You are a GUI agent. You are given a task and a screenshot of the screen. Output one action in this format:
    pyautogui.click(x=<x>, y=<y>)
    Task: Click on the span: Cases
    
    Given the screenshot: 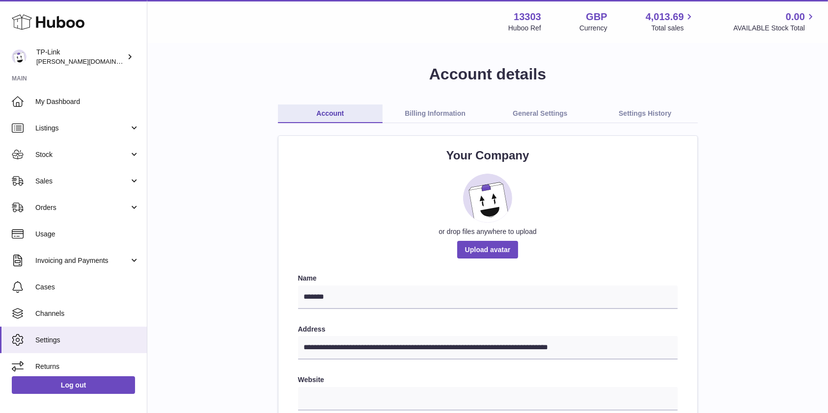 What is the action you would take?
    pyautogui.click(x=87, y=287)
    